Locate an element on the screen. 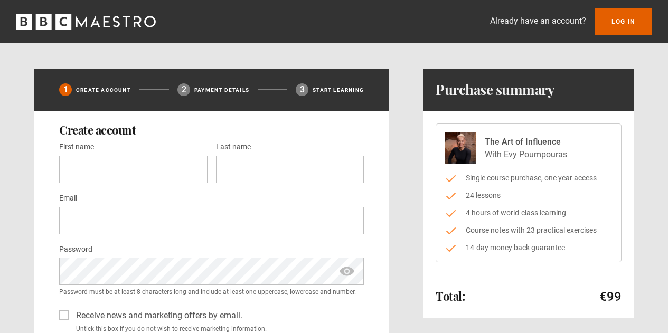  li: Single course purchase, one year access is located at coordinates (528, 178).